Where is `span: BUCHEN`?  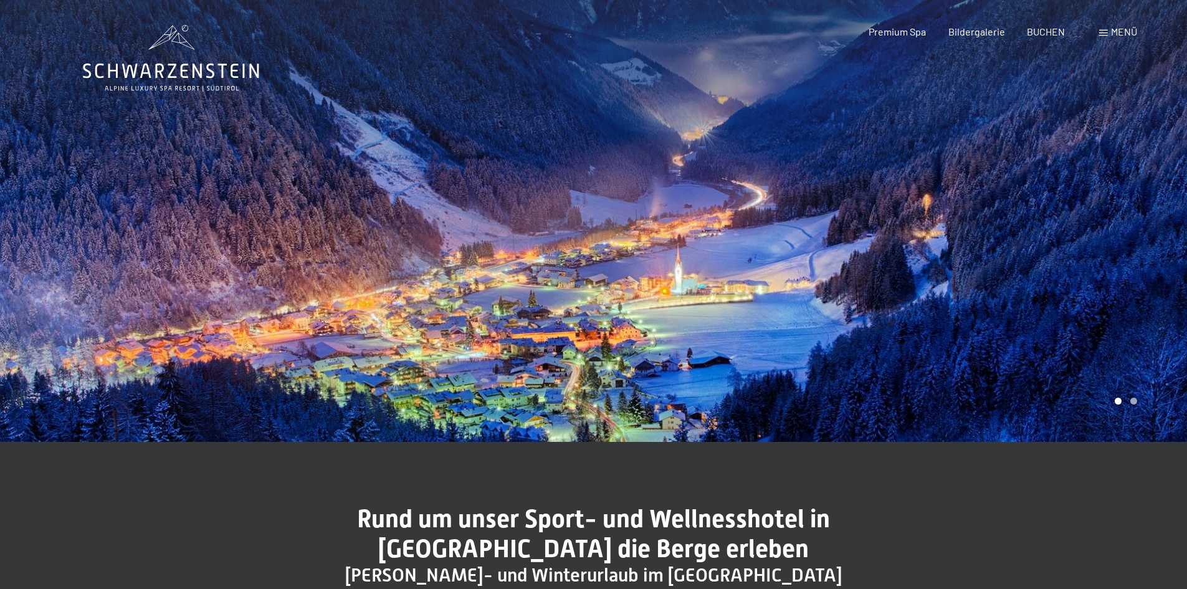 span: BUCHEN is located at coordinates (1046, 31).